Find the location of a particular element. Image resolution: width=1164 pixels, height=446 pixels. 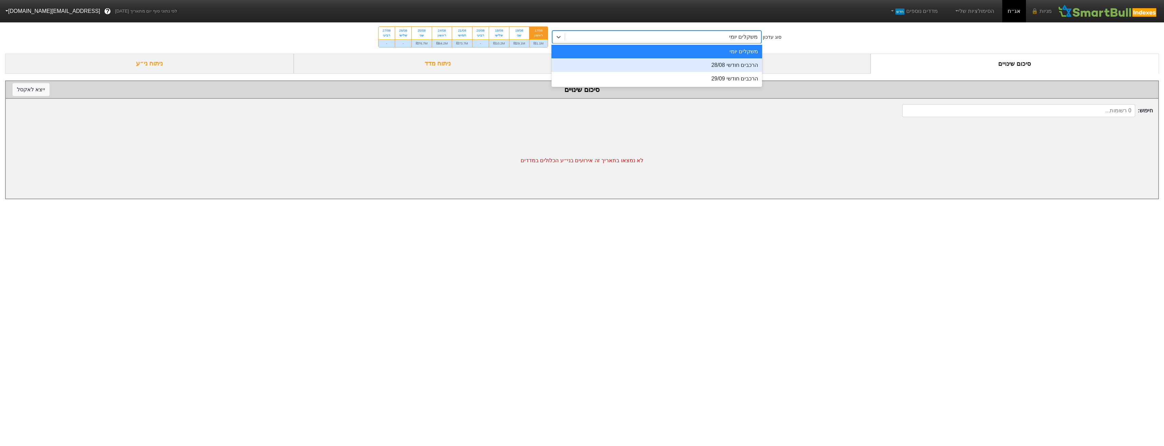

div: חמישי is located at coordinates (462, 35).